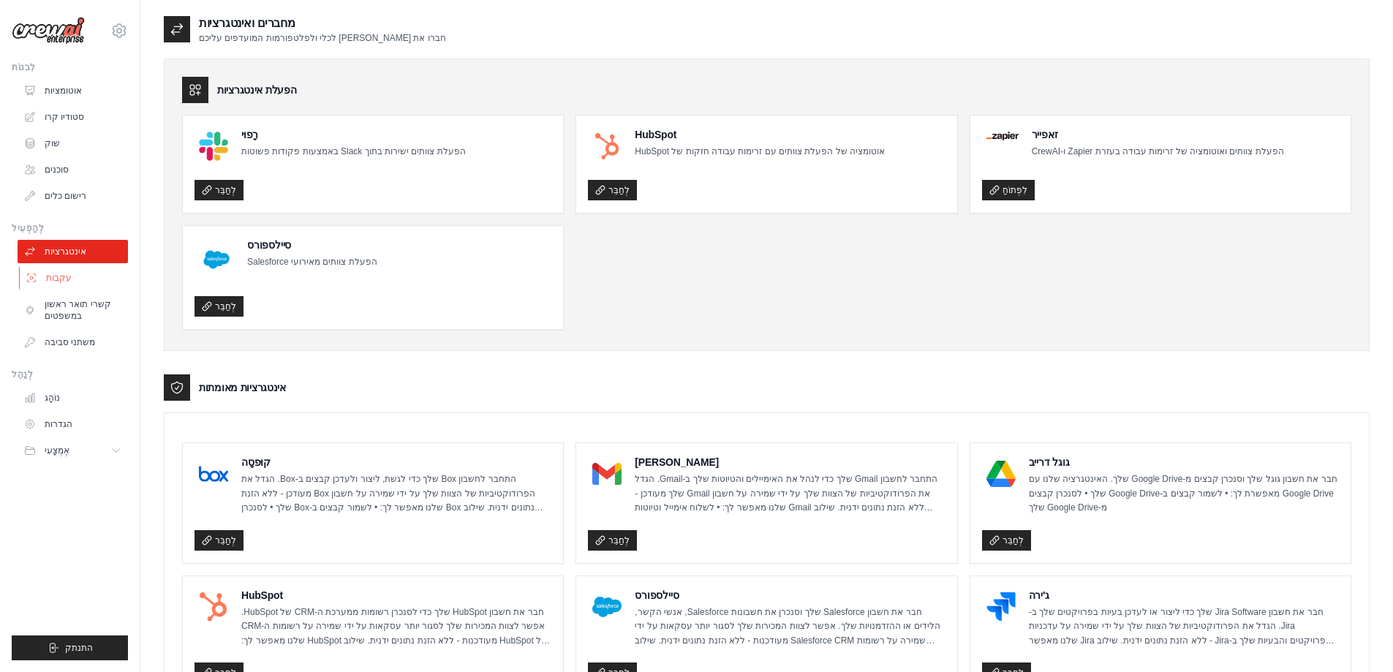  Describe the element at coordinates (72, 252) in the screenshot. I see `a: אינטגרציות` at that location.